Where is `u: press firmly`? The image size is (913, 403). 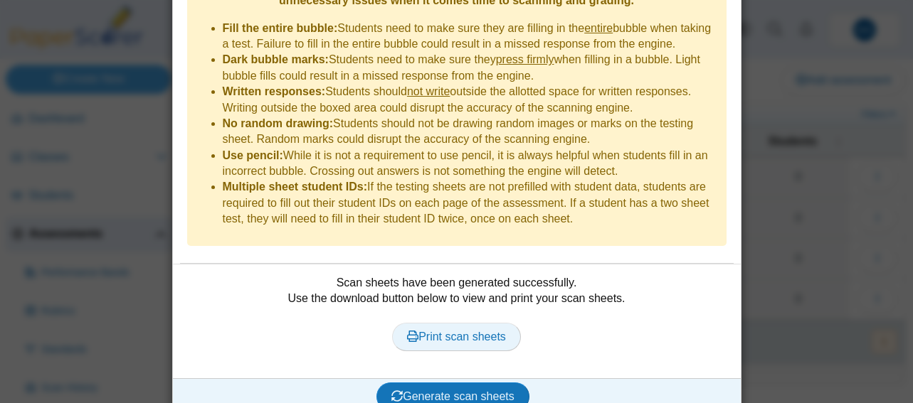
u: press firmly is located at coordinates (525, 59).